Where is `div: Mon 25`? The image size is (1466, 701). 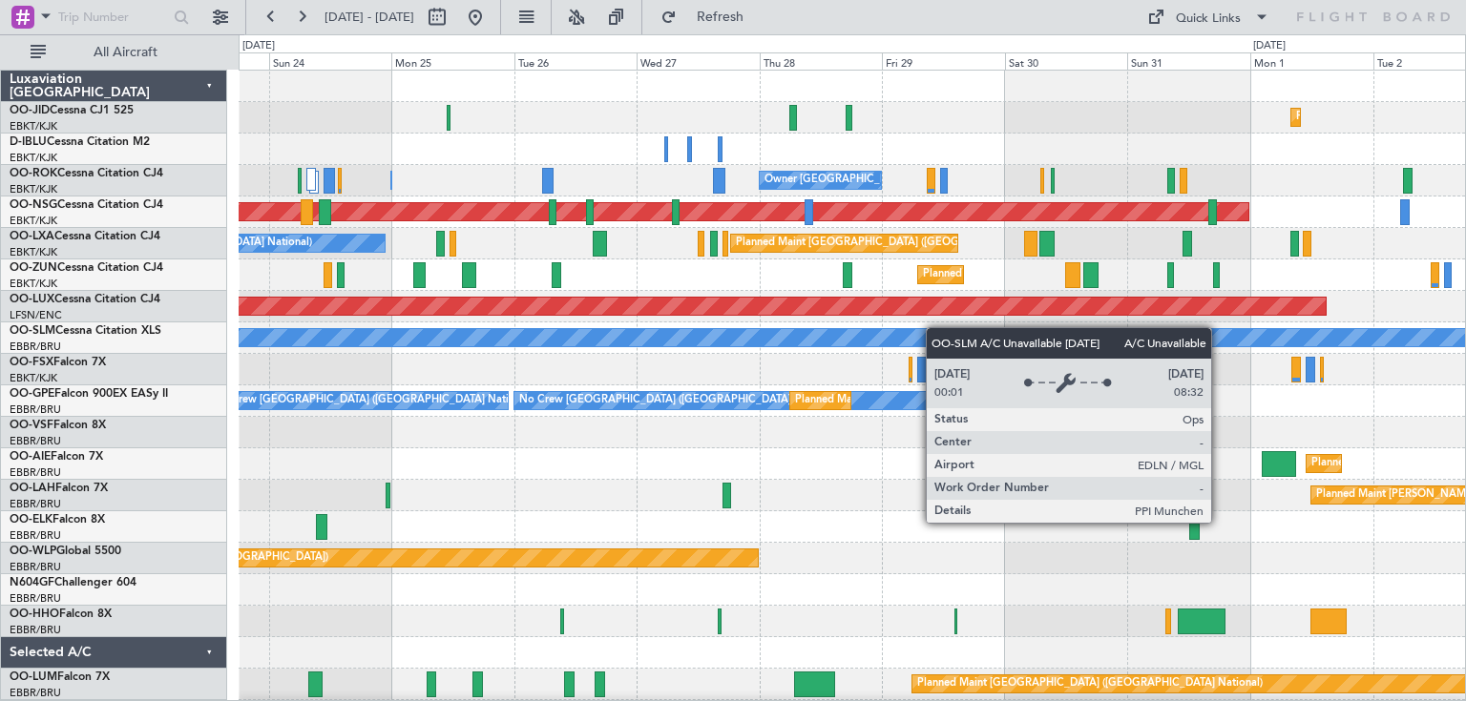 div: Mon 25 is located at coordinates (452, 61).